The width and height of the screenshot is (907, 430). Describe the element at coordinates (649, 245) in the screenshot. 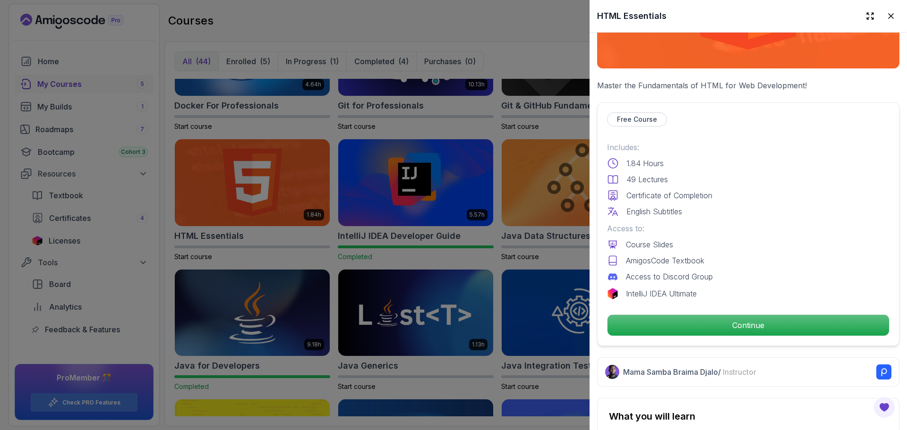

I see `p: Course Slides` at that location.